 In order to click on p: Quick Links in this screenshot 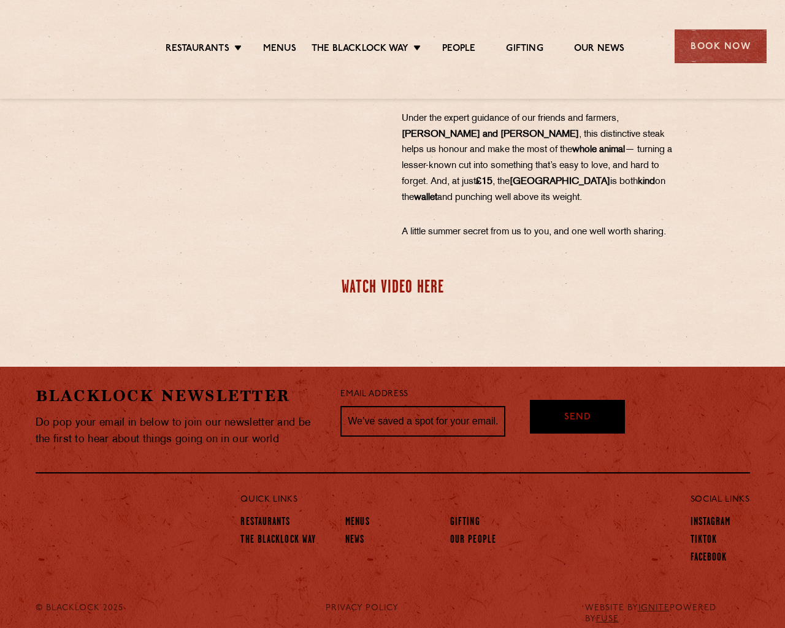, I will do `click(445, 500)`.